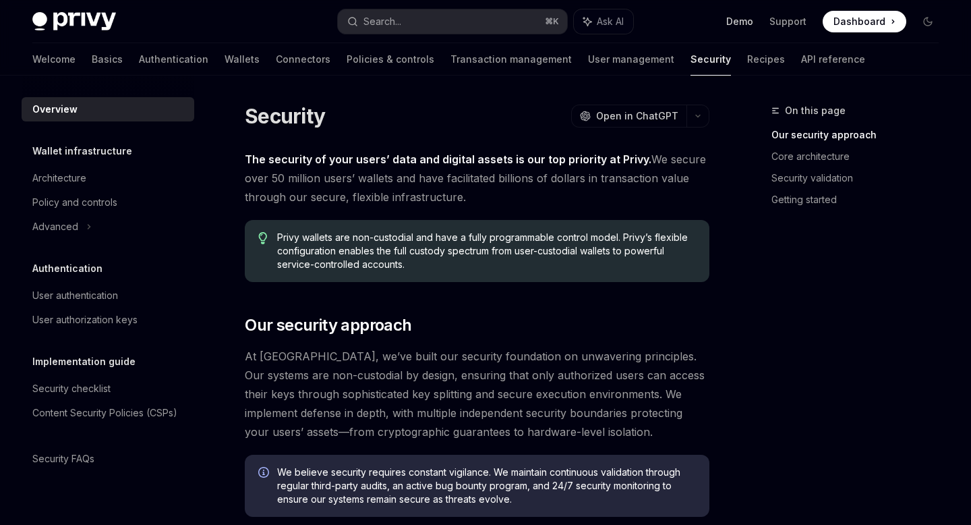 This screenshot has height=525, width=971. Describe the element at coordinates (486, 486) in the screenshot. I see `span: We believe security requires constant vigilance. We maintain continuous validation through regula...` at that location.